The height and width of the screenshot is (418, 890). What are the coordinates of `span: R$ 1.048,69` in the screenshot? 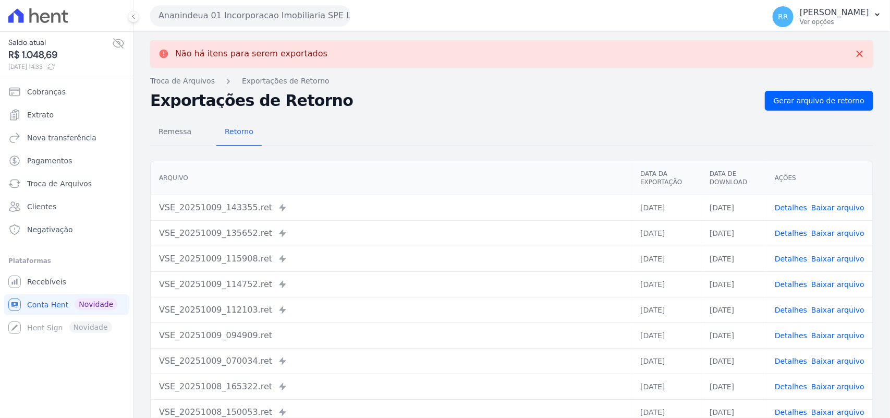 It's located at (60, 55).